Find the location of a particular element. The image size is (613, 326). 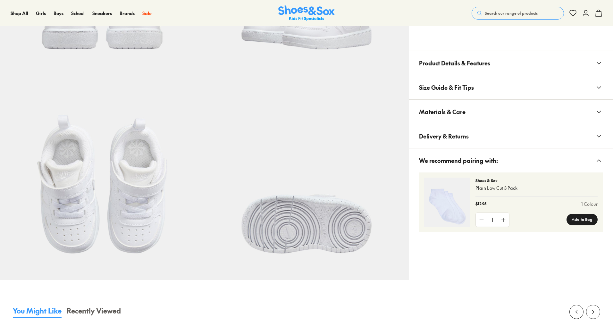

img: 4-356389_1 is located at coordinates (447, 202).